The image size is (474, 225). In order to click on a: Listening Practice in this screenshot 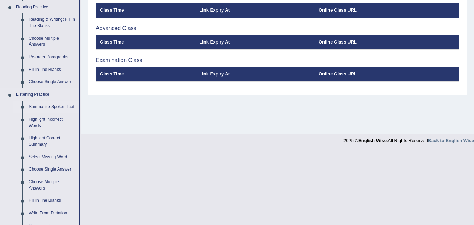, I will do `click(46, 95)`.